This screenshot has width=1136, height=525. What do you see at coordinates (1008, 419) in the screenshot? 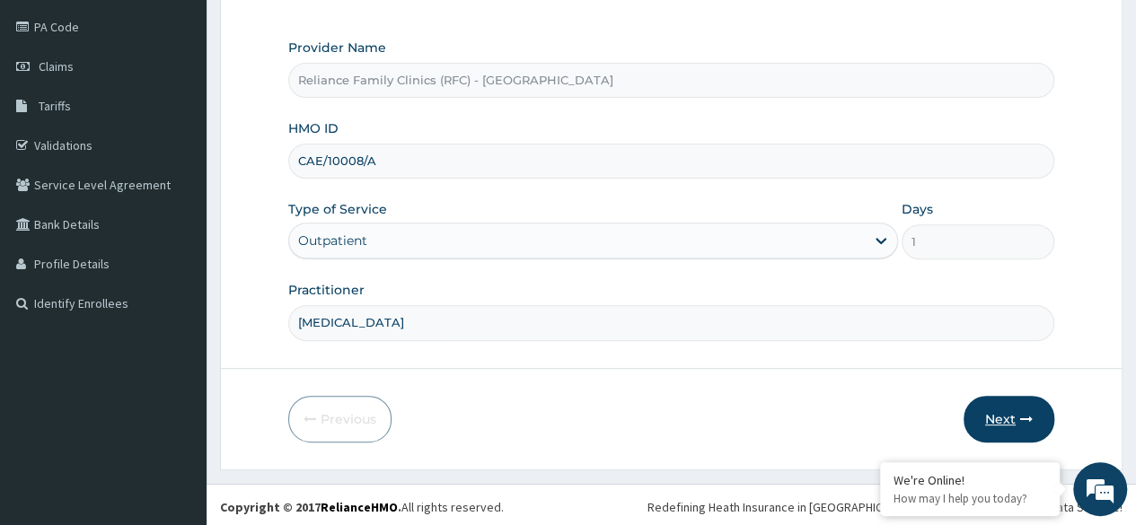
I see `button: Next` at bounding box center [1008, 419].